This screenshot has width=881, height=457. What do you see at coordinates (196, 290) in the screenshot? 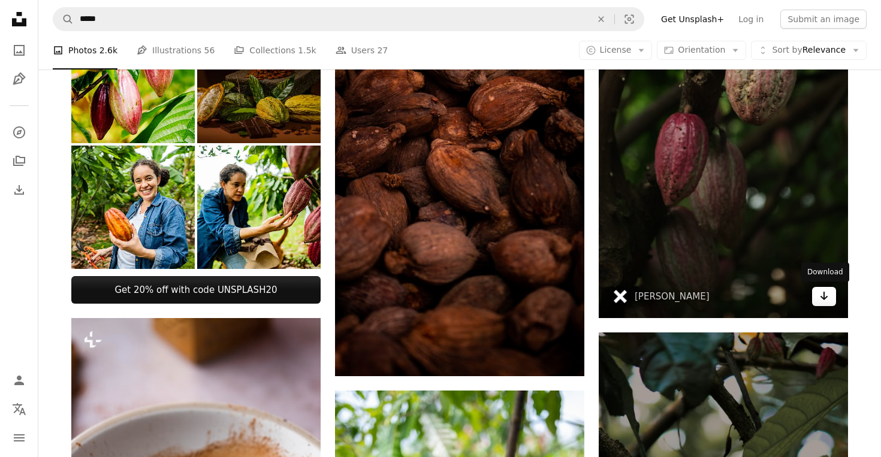
I see `a: Get 20% off with code UNSPLASH20` at bounding box center [196, 290].